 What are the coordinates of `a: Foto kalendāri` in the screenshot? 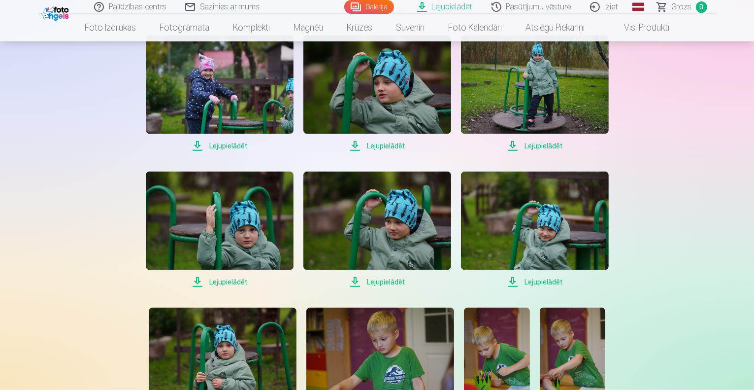 It's located at (475, 28).